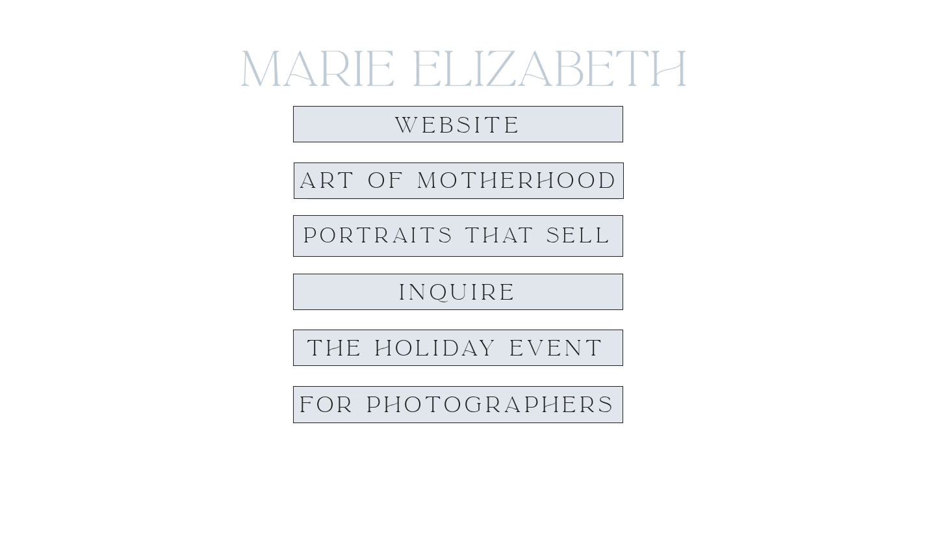 The height and width of the screenshot is (533, 926). Describe the element at coordinates (458, 125) in the screenshot. I see `h1: website` at that location.